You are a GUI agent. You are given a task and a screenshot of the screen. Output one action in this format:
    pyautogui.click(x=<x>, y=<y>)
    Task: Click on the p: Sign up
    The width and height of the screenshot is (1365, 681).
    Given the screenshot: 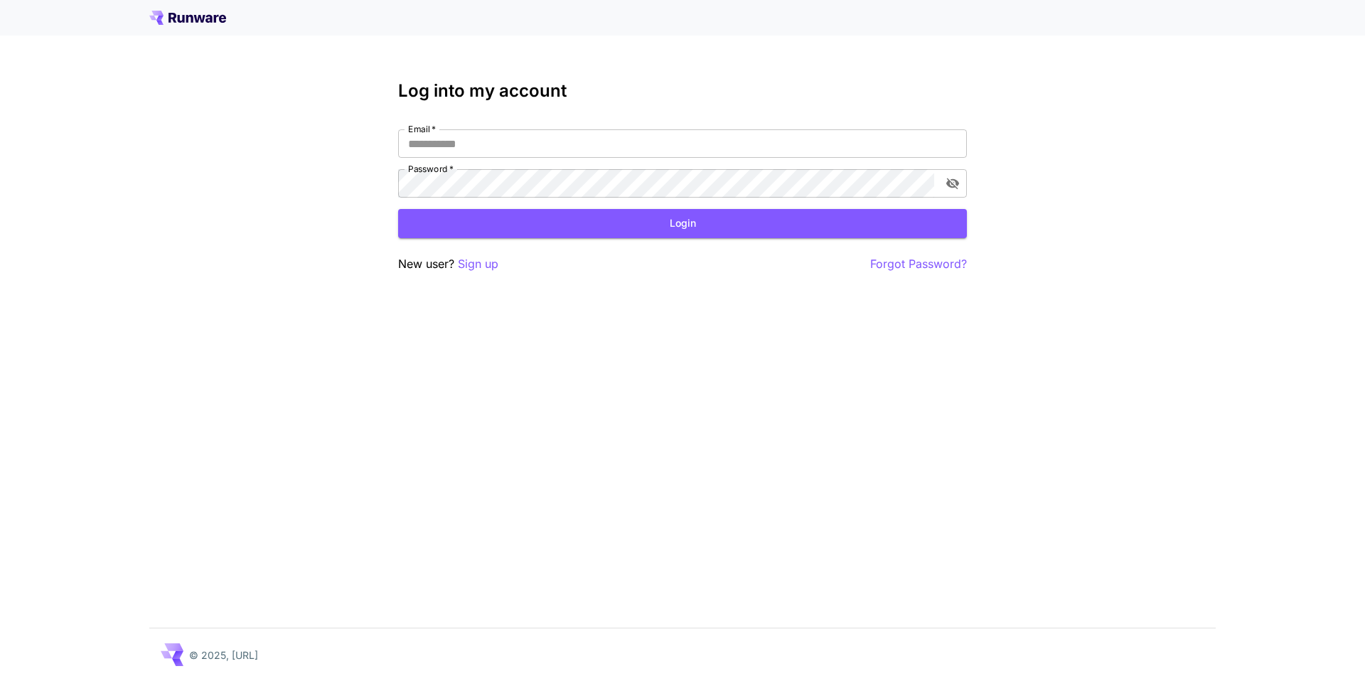 What is the action you would take?
    pyautogui.click(x=478, y=264)
    